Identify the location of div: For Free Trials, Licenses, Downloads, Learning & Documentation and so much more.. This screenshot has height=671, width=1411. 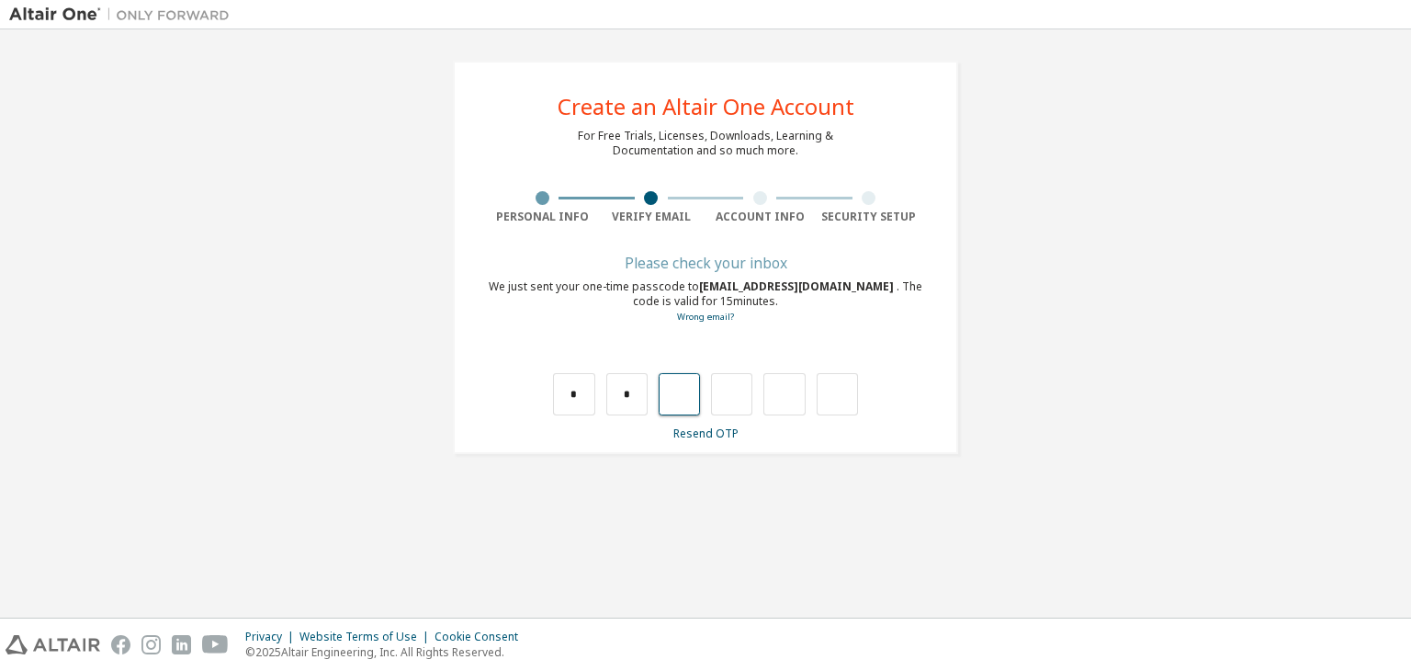
(706, 143).